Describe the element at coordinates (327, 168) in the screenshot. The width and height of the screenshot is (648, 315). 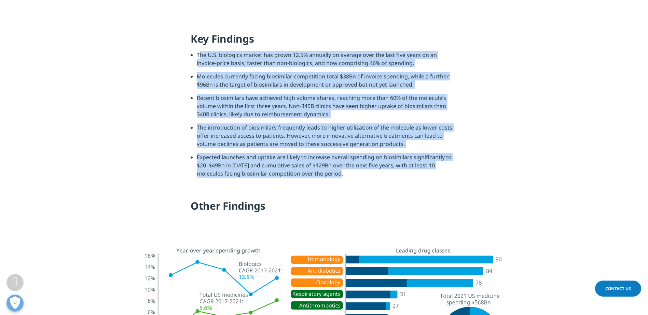
I see `li: Expected launches and uptake are likely to increase overall spending on biosimilars significantly...` at that location.